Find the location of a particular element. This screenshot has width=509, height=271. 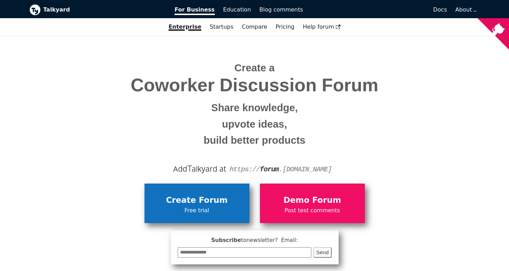

b: Talkyard is located at coordinates (104, 10).